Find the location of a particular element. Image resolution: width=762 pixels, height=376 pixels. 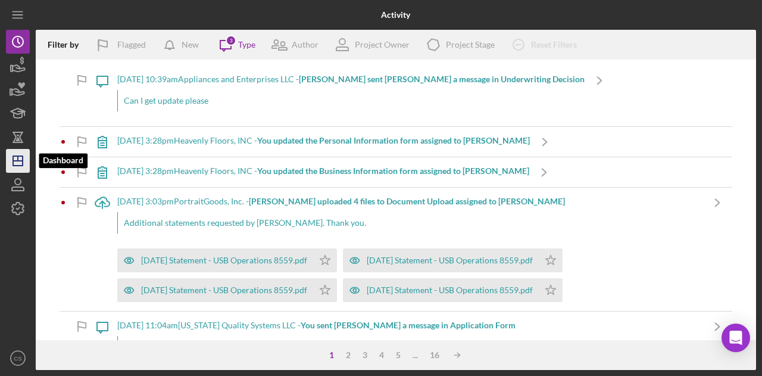

div: Author is located at coordinates (305, 45).